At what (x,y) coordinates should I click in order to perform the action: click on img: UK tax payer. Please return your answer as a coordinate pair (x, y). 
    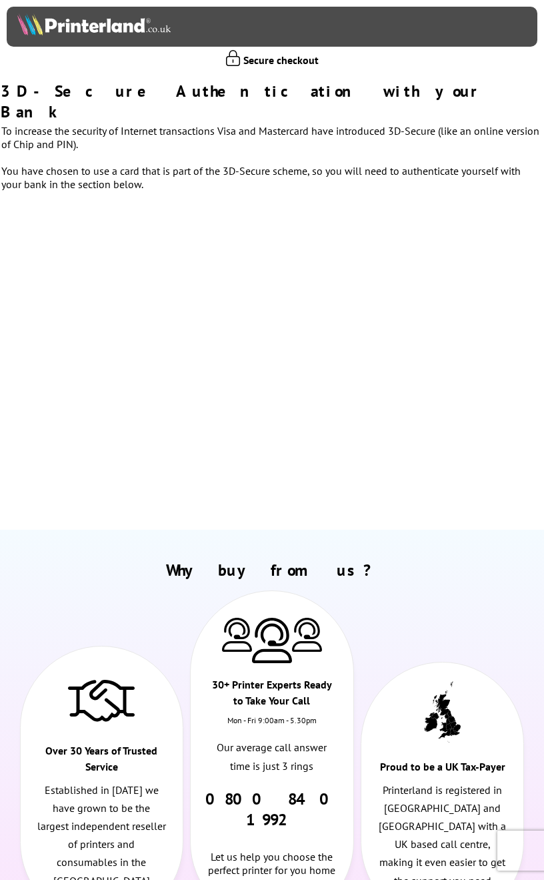
    Looking at the image, I should click on (442, 712).